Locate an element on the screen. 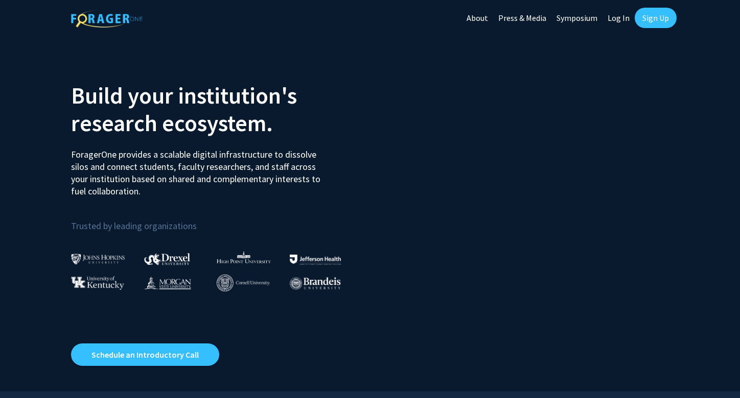  img: Johns Hopkins University is located at coordinates (98, 259).